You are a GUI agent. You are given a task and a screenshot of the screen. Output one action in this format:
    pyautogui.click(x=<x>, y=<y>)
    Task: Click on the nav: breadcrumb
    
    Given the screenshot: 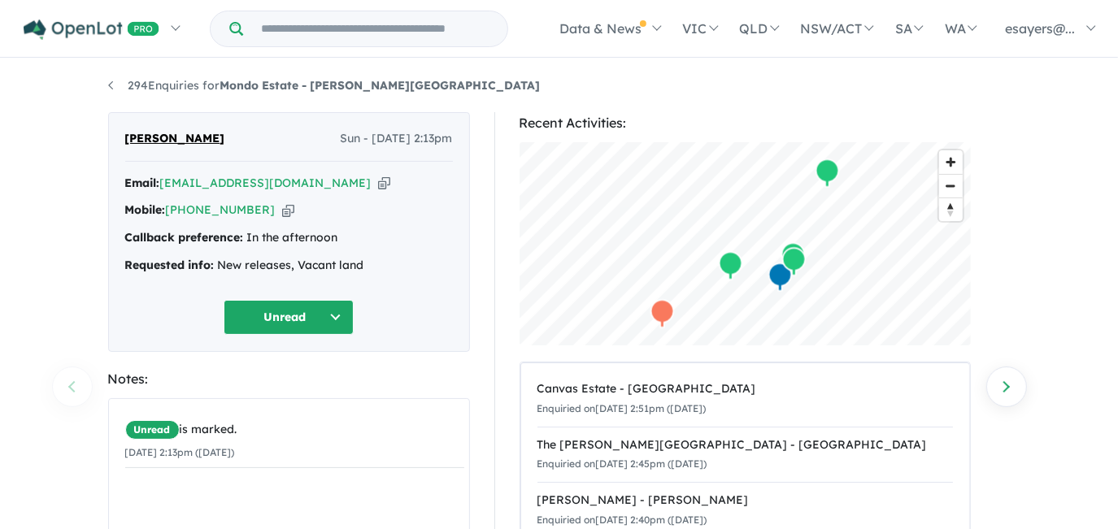 What is the action you would take?
    pyautogui.click(x=559, y=86)
    